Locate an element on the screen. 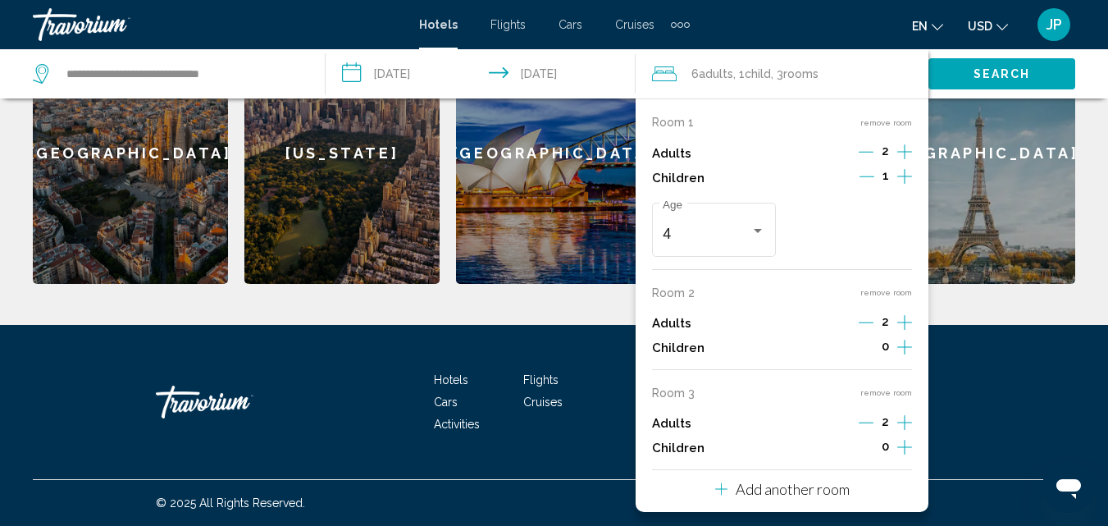 The width and height of the screenshot is (1108, 526). button: Add another room is located at coordinates (782, 486).